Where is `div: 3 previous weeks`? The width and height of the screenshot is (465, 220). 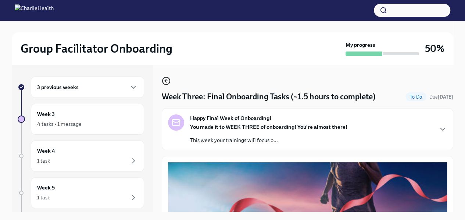 div: 3 previous weeks is located at coordinates (87, 87).